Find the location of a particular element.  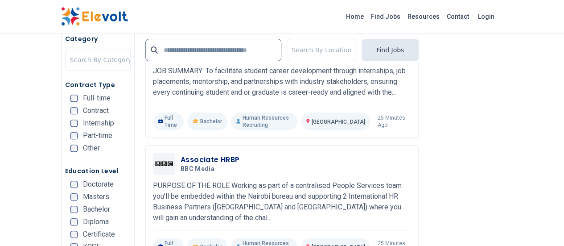

h3: Associate HRBP is located at coordinates (210, 160).